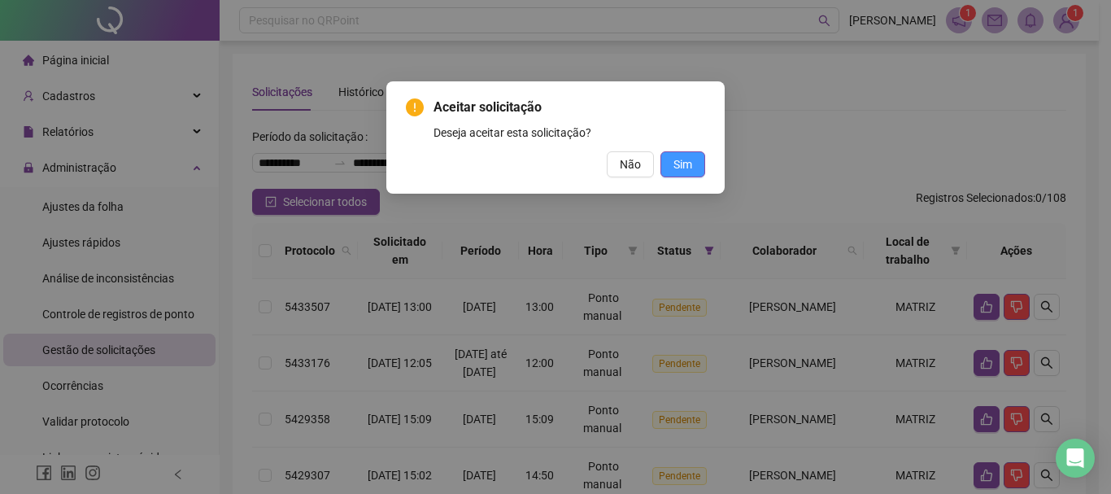 The height and width of the screenshot is (494, 1111). Describe the element at coordinates (415, 107) in the screenshot. I see `span: exclamation-circle` at that location.